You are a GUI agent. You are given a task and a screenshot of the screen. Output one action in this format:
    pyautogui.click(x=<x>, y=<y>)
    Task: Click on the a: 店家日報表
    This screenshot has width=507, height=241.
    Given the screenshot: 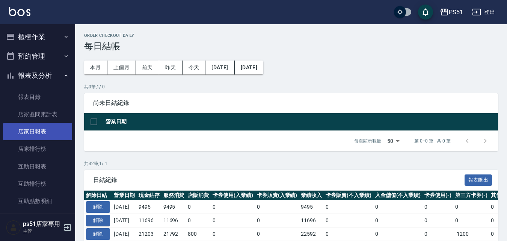 What is the action you would take?
    pyautogui.click(x=38, y=131)
    